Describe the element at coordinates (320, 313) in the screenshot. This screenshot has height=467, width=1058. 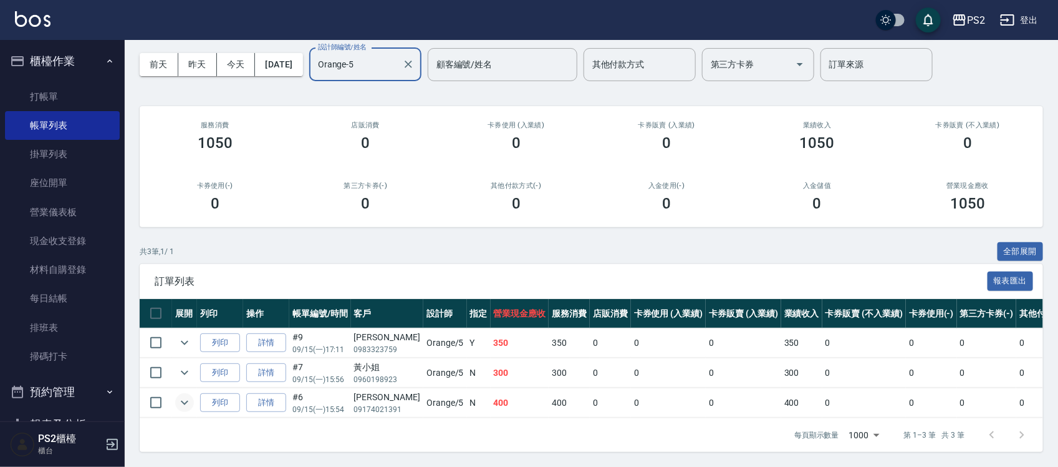
I see `th: 帳單編號/時間` at that location.